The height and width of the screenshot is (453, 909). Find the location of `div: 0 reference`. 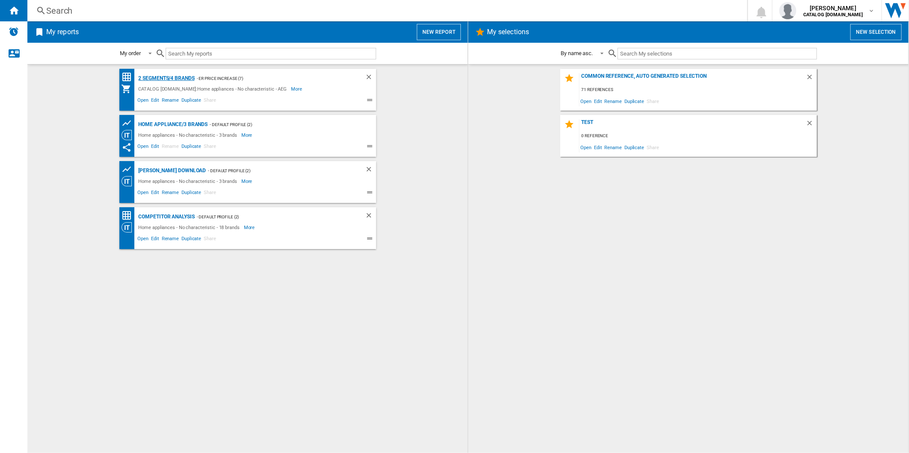

div: 0 reference is located at coordinates (698, 136).